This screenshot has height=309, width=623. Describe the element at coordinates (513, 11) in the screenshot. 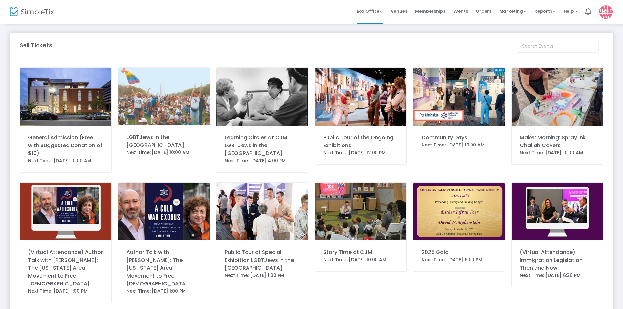

I see `span: Marketing` at that location.